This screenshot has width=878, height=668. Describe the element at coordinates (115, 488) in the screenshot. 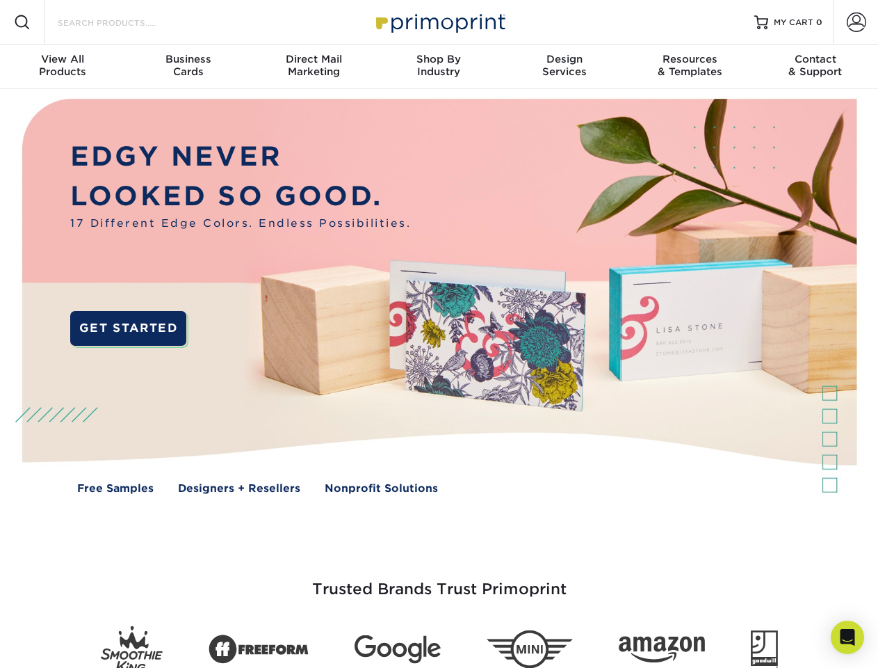

I see `a: Free Samples` at that location.